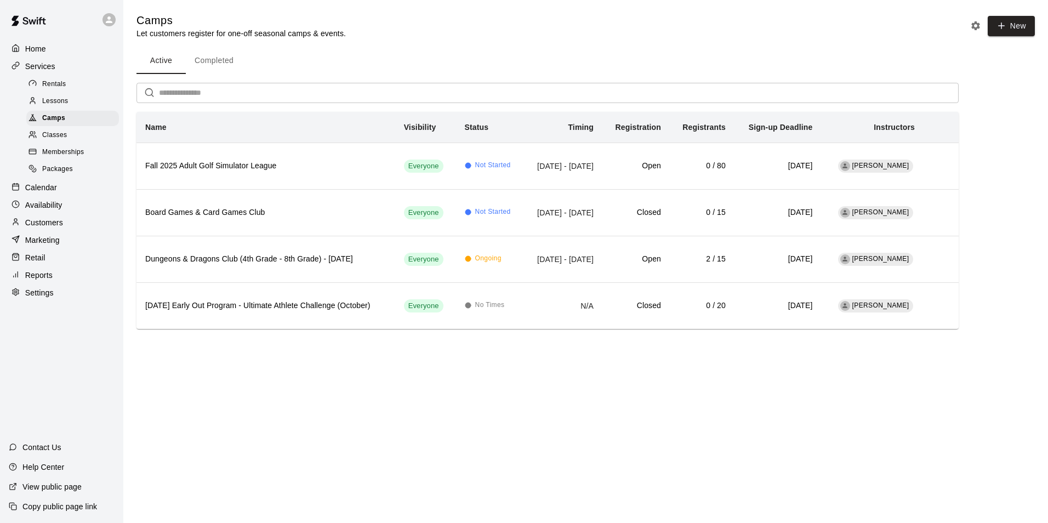 The width and height of the screenshot is (1048, 523). I want to click on a: Memberships, so click(75, 152).